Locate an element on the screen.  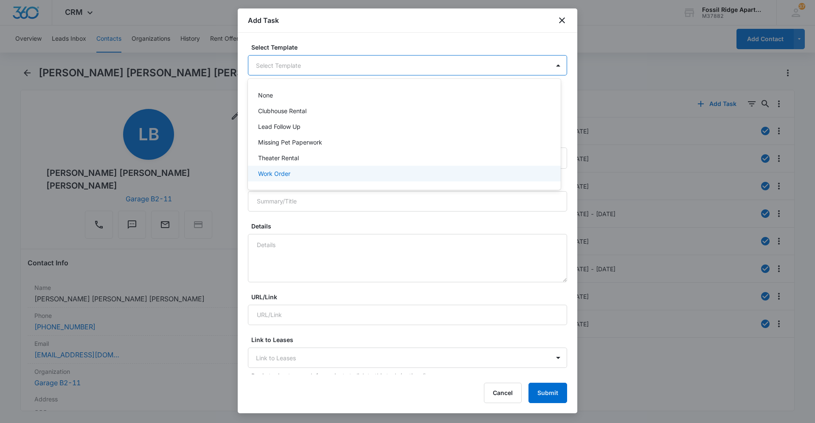
p: None is located at coordinates (265, 95).